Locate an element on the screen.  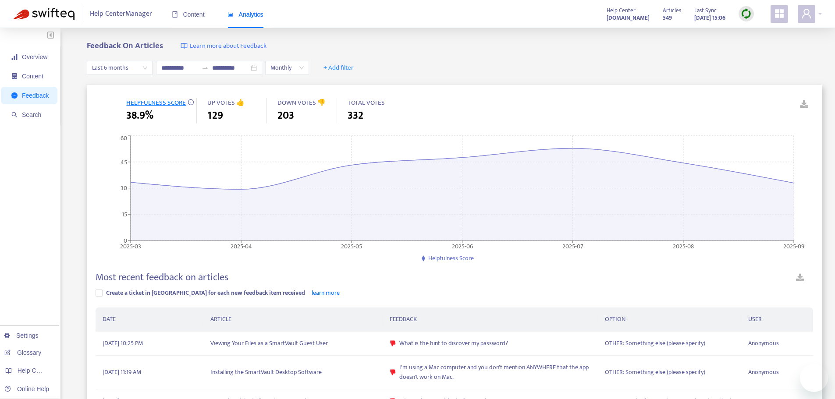
tspan: 15 is located at coordinates (124, 214).